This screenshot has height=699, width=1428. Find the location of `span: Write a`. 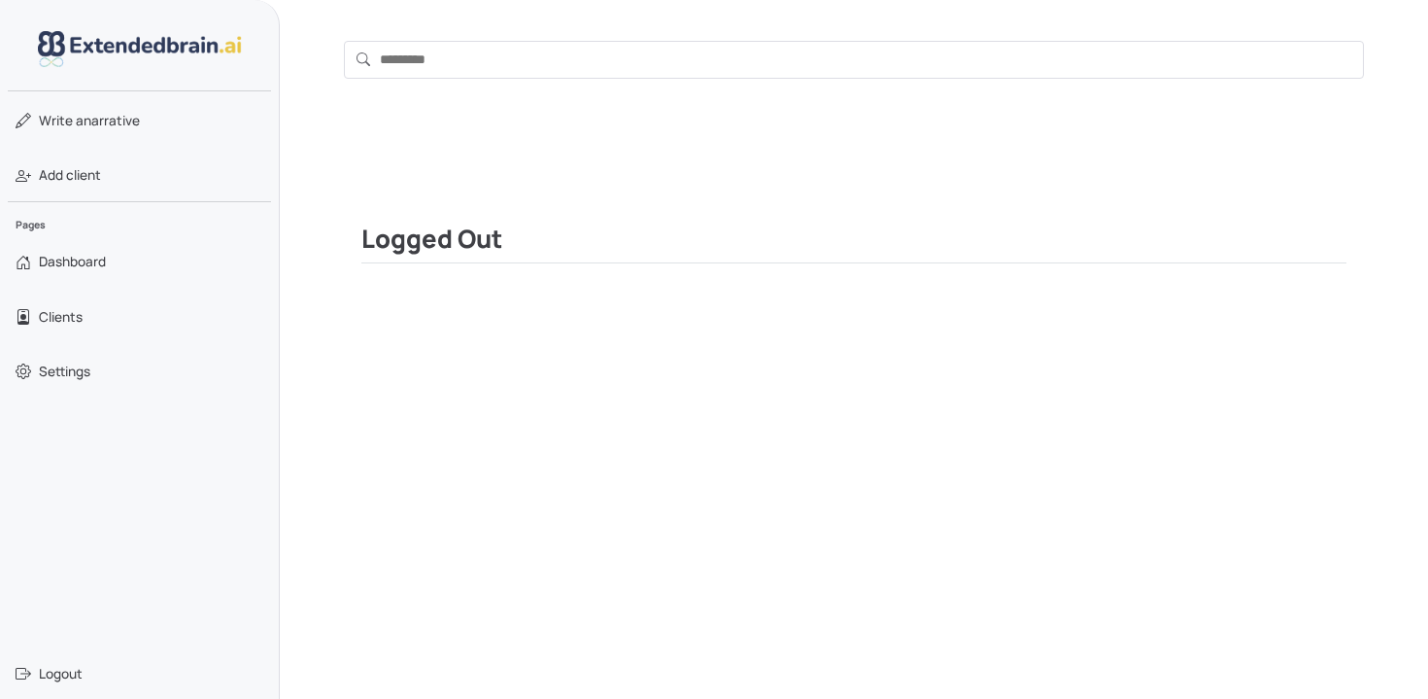

span: Write a is located at coordinates (61, 120).